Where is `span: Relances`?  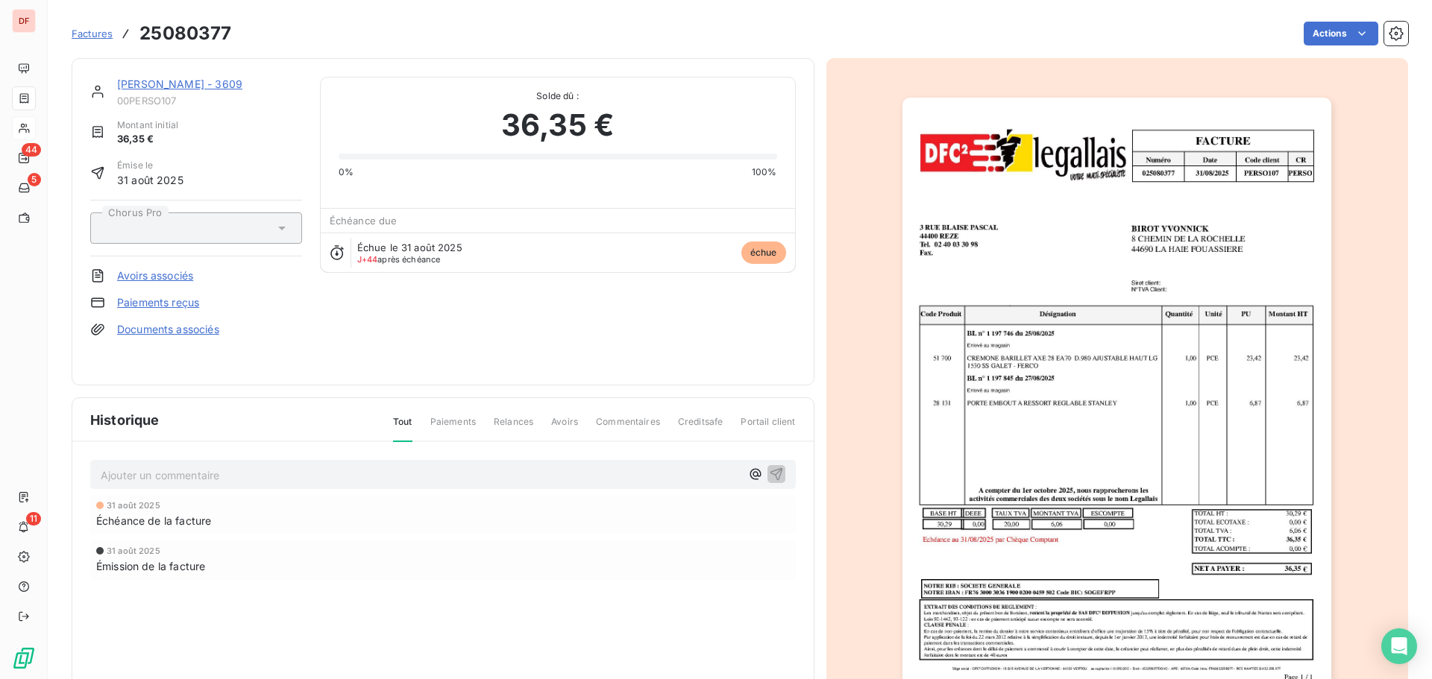 span: Relances is located at coordinates (513, 428).